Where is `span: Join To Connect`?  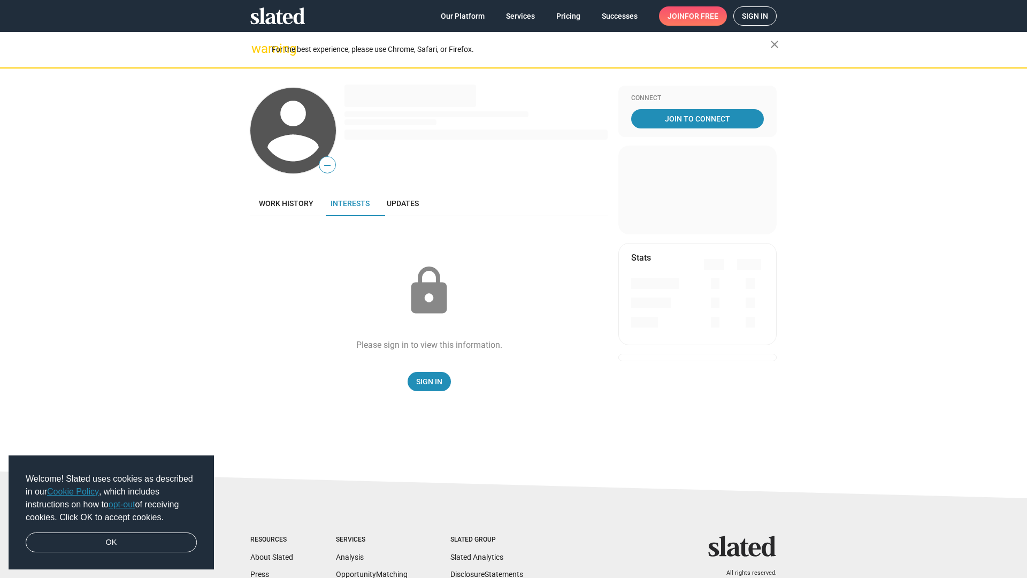 span: Join To Connect is located at coordinates (697, 119).